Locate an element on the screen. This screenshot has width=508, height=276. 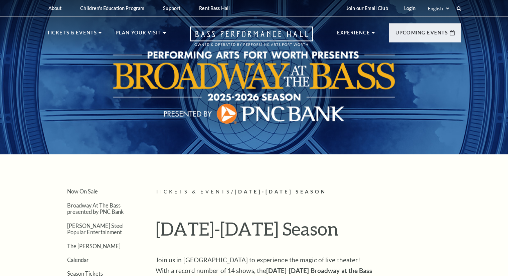
a: Broadway At The Bass presented by PNC Bank is located at coordinates (96, 208).